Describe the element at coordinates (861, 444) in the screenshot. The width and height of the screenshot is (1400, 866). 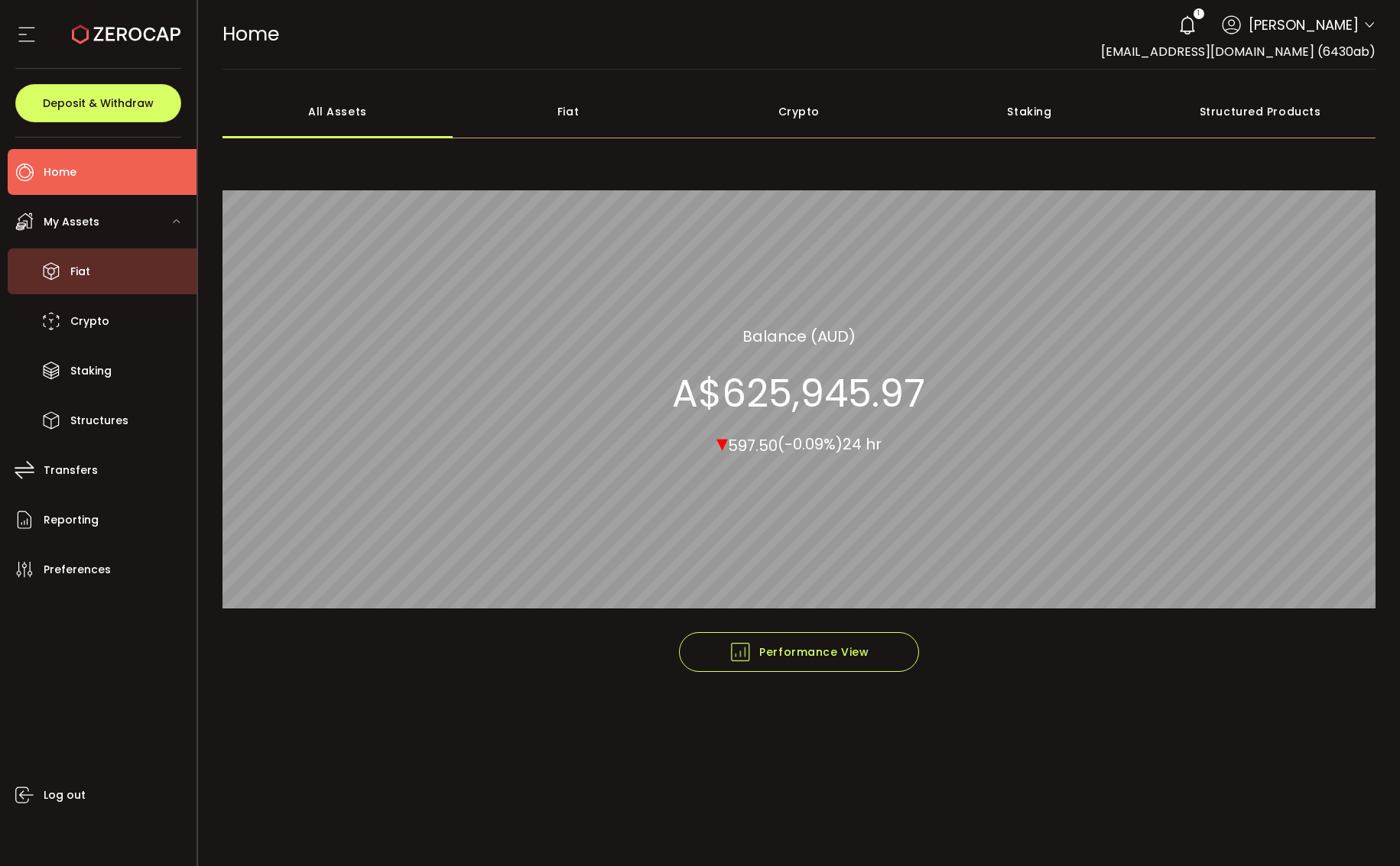
I see `span: 24 hr` at that location.